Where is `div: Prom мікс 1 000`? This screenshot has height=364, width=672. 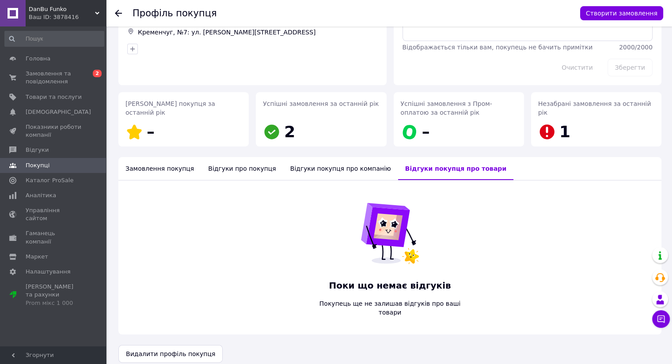 div: Prom мікс 1 000 is located at coordinates (53, 303).